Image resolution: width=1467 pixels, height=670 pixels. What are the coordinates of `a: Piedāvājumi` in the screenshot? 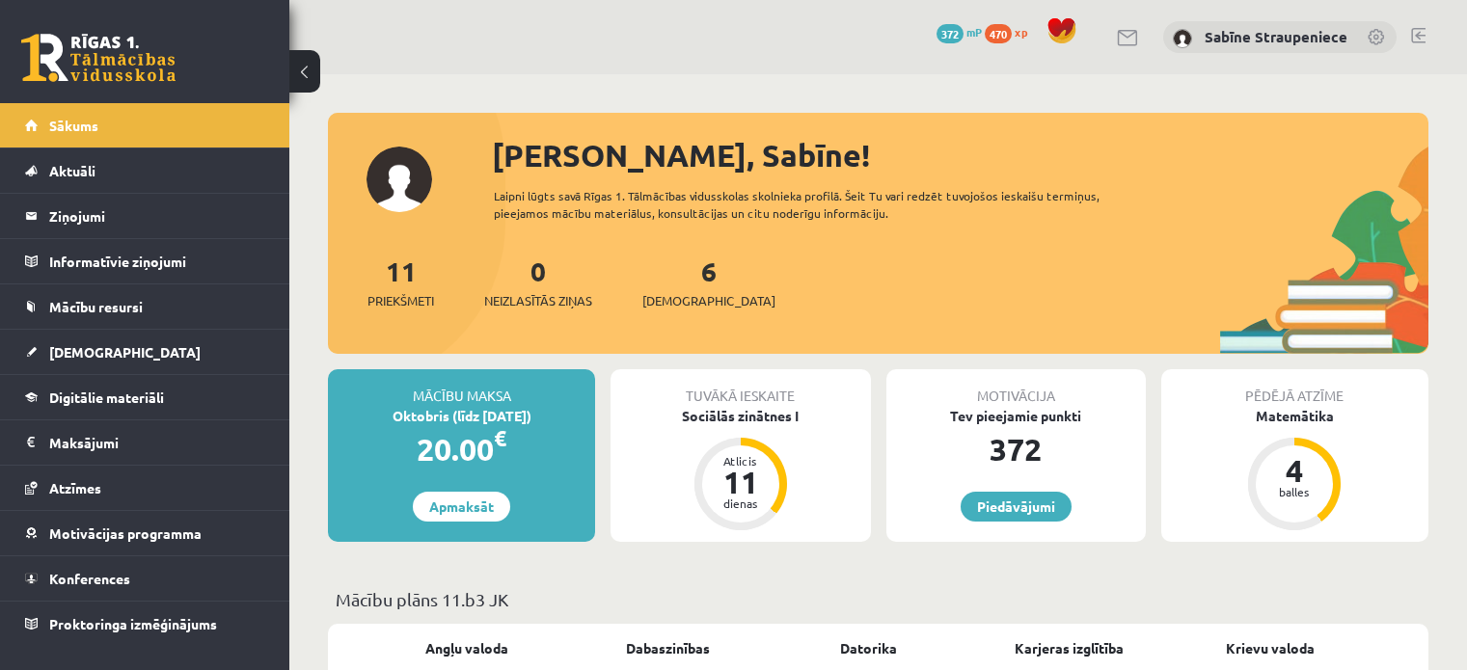 It's located at (1015, 506).